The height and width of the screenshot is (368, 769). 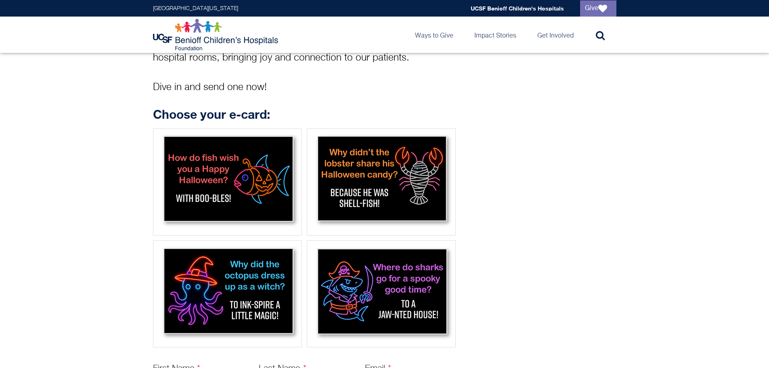 I want to click on a: Get Involved, so click(x=556, y=35).